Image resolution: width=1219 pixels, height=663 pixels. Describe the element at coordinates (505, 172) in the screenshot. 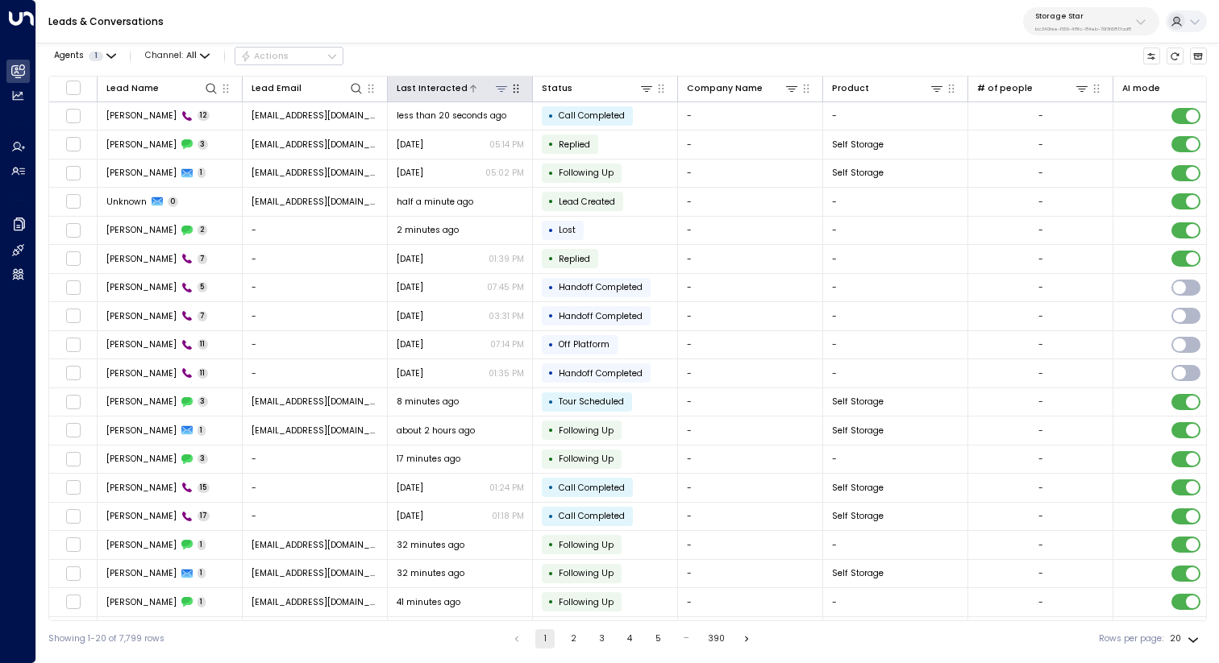

I see `p: 05:02 PM` at that location.